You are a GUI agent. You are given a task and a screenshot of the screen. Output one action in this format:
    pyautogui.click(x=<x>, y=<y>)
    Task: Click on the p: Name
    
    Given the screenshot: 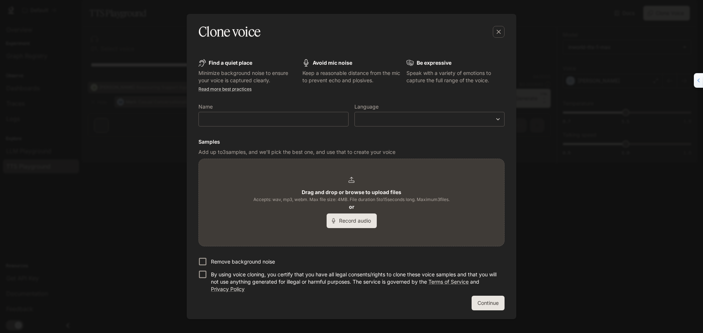 What is the action you would take?
    pyautogui.click(x=205, y=107)
    